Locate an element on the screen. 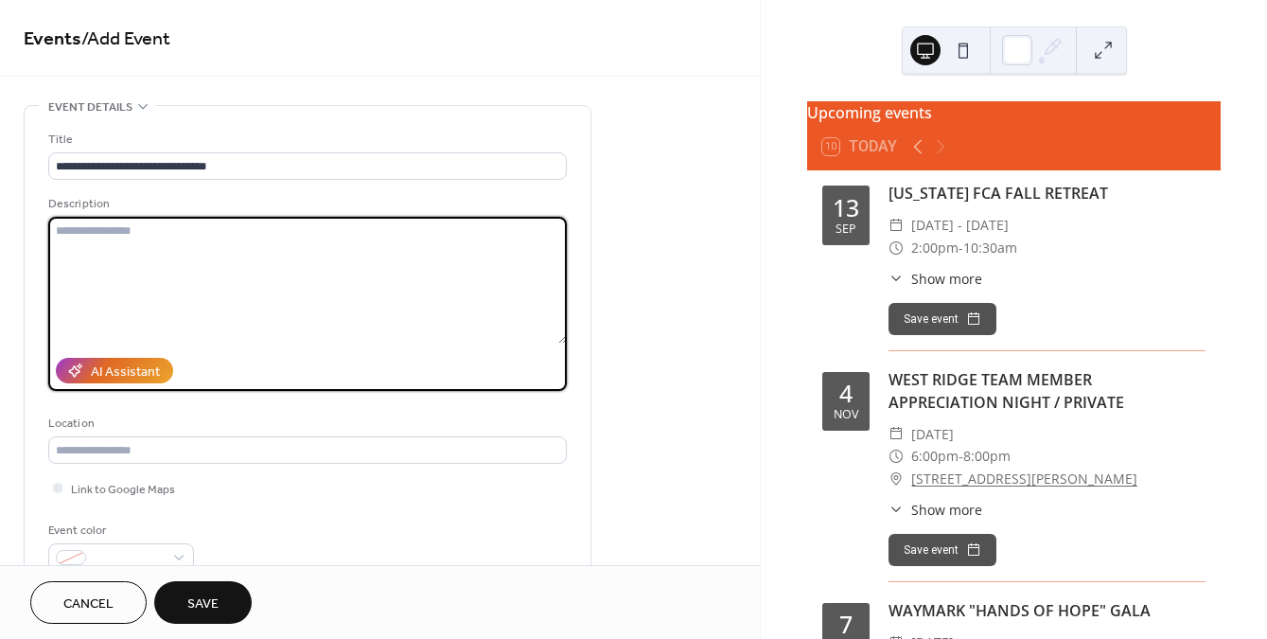  div: 13 is located at coordinates (846, 207).